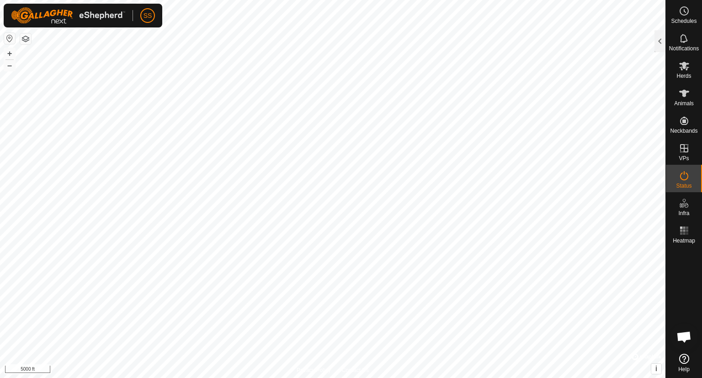 The width and height of the screenshot is (702, 378). Describe the element at coordinates (684, 131) in the screenshot. I see `span: Neckbands` at that location.